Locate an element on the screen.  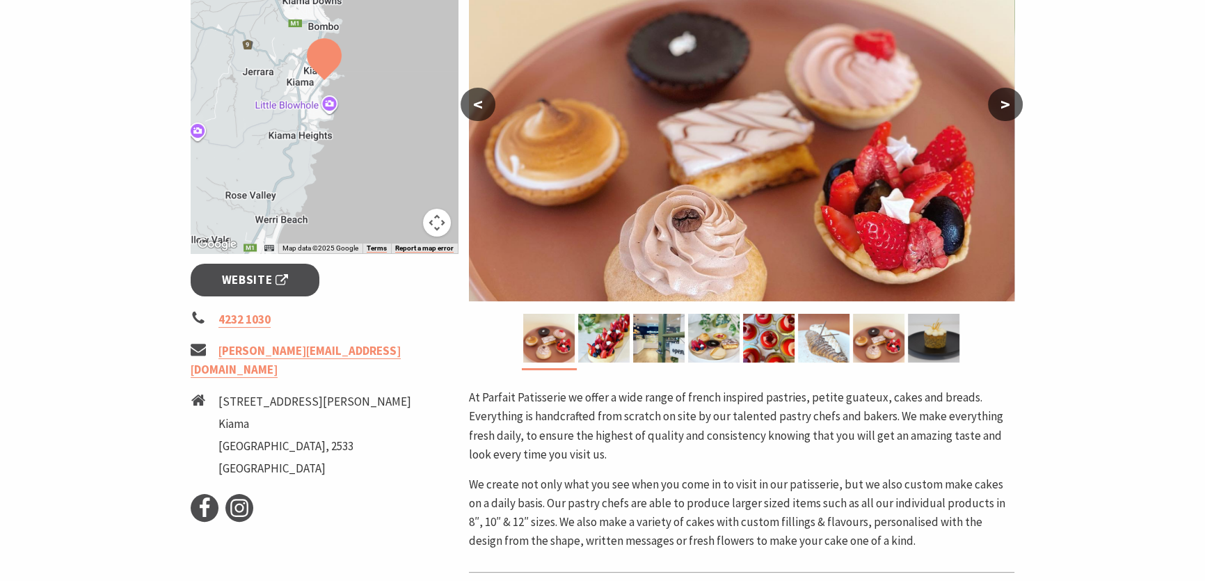
a: Website is located at coordinates (255, 280).